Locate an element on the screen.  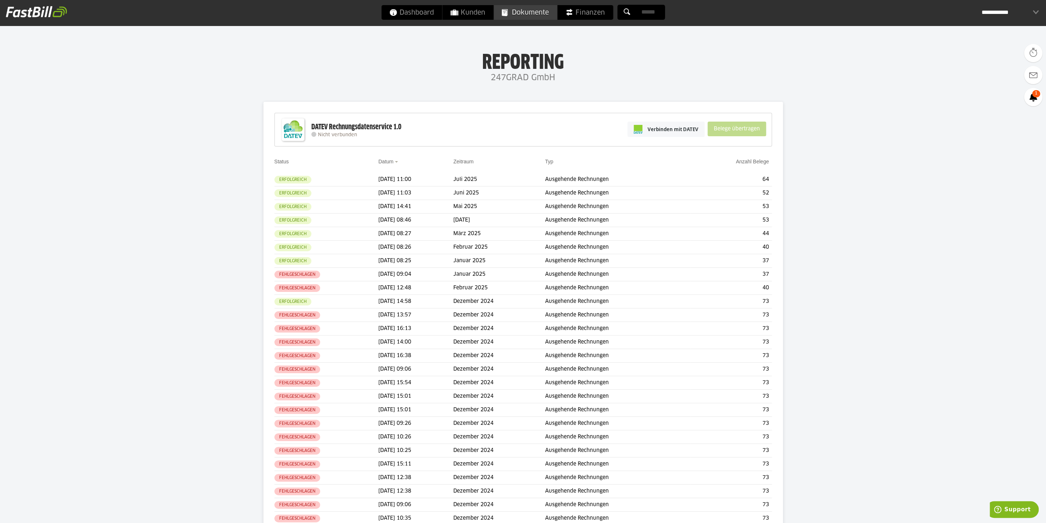
span: 1 is located at coordinates (1037, 94).